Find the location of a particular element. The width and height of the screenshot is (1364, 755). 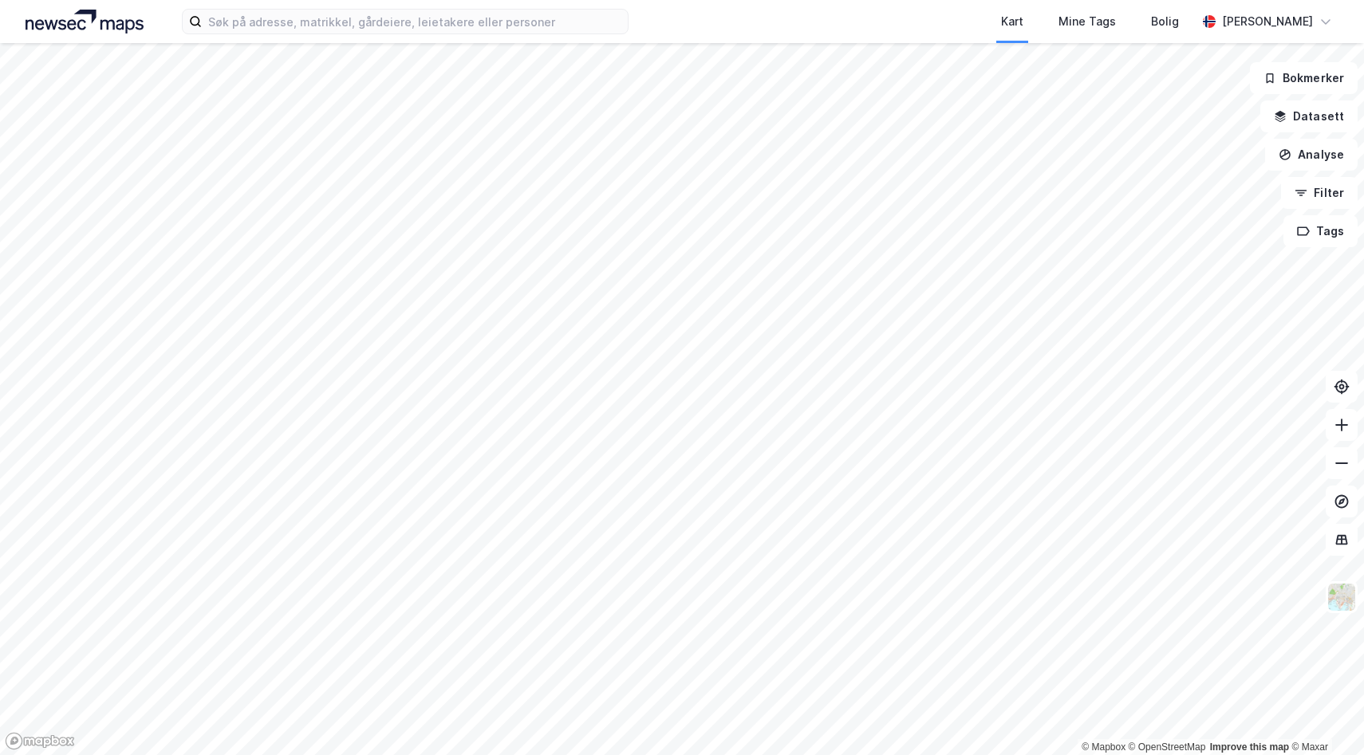

button: Datasett is located at coordinates (1308, 116).